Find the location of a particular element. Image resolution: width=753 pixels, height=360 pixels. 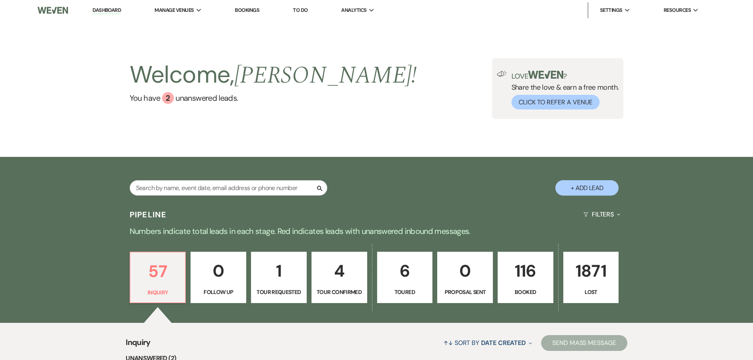

a: Bookings is located at coordinates (247, 10).